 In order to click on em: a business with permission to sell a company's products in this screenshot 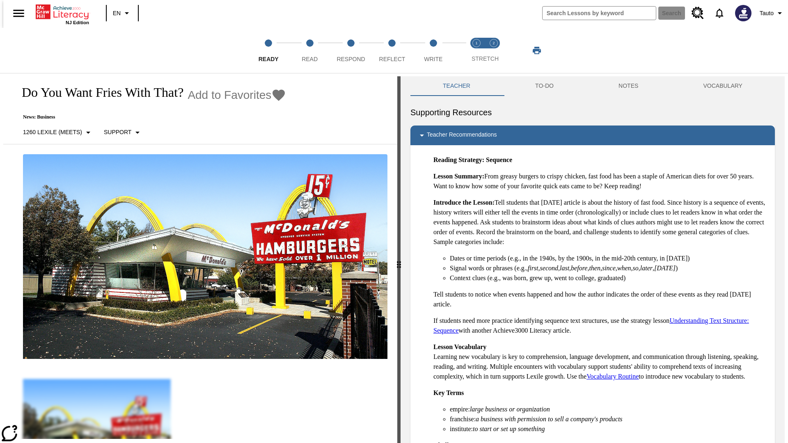, I will do `click(549, 419)`.